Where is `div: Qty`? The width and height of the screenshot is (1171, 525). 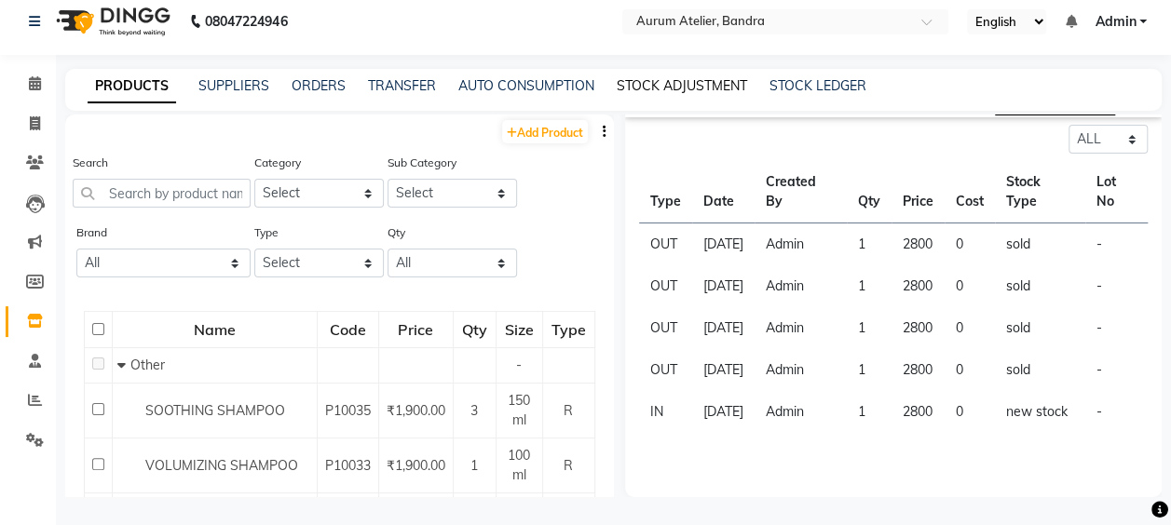
div: Qty is located at coordinates (474, 330).